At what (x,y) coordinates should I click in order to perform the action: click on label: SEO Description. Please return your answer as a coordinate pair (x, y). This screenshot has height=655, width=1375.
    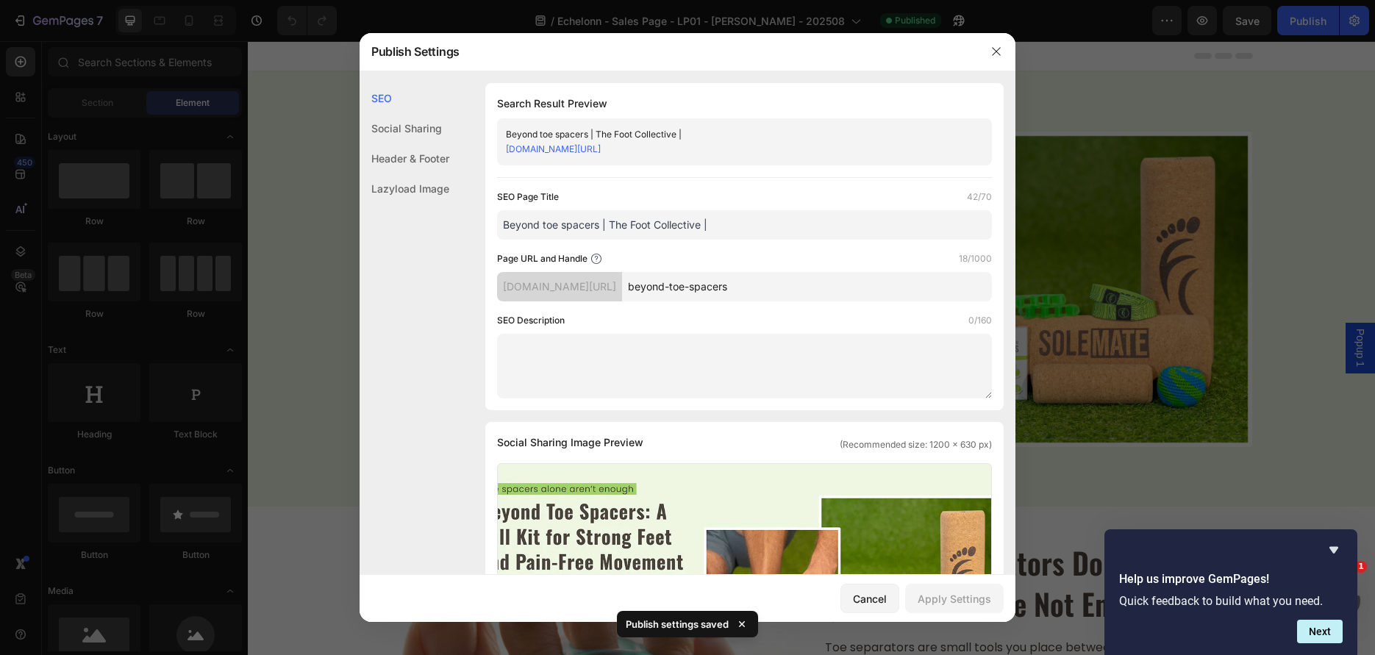
    Looking at the image, I should click on (531, 320).